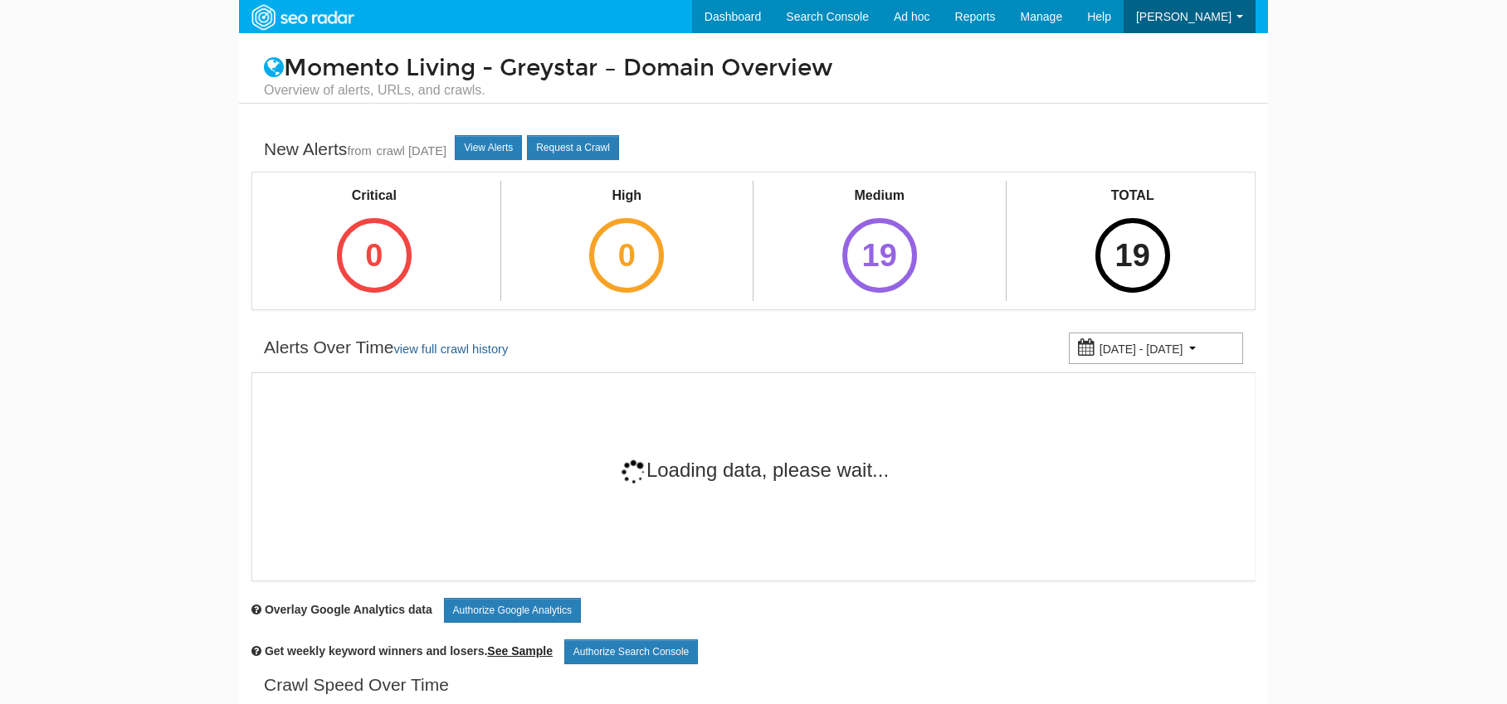 This screenshot has height=704, width=1507. I want to click on span: Help, so click(1099, 17).